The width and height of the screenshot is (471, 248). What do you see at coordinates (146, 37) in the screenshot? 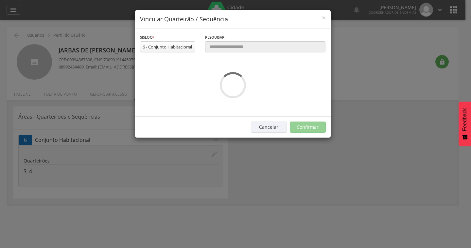
I see `span: Sisloc` at bounding box center [146, 37].